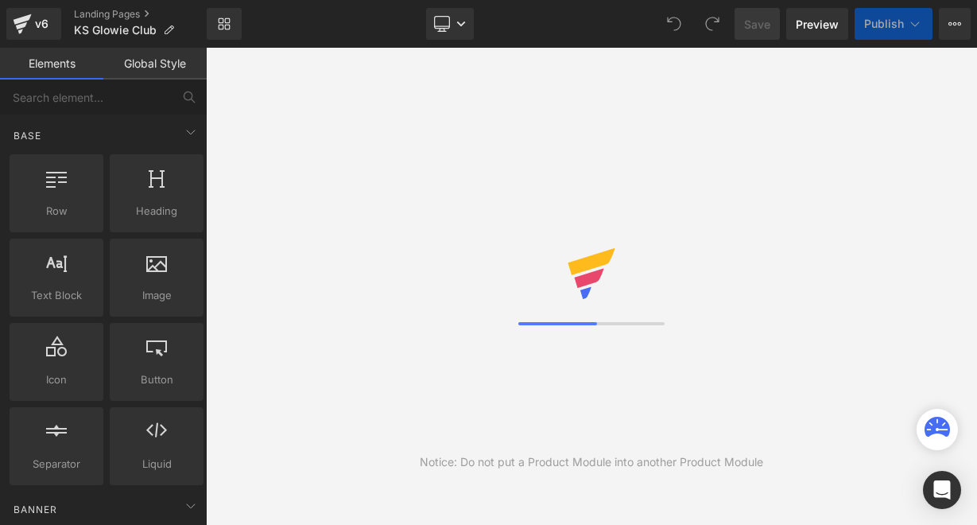 Image resolution: width=977 pixels, height=525 pixels. What do you see at coordinates (674, 24) in the screenshot?
I see `button: Undo` at bounding box center [674, 24].